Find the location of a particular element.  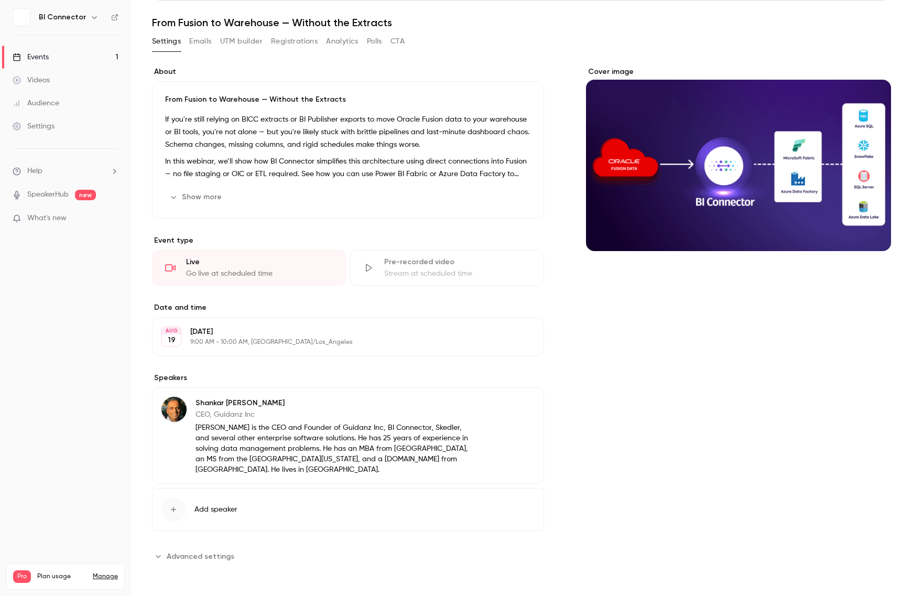

span: What's new is located at coordinates (47, 218).